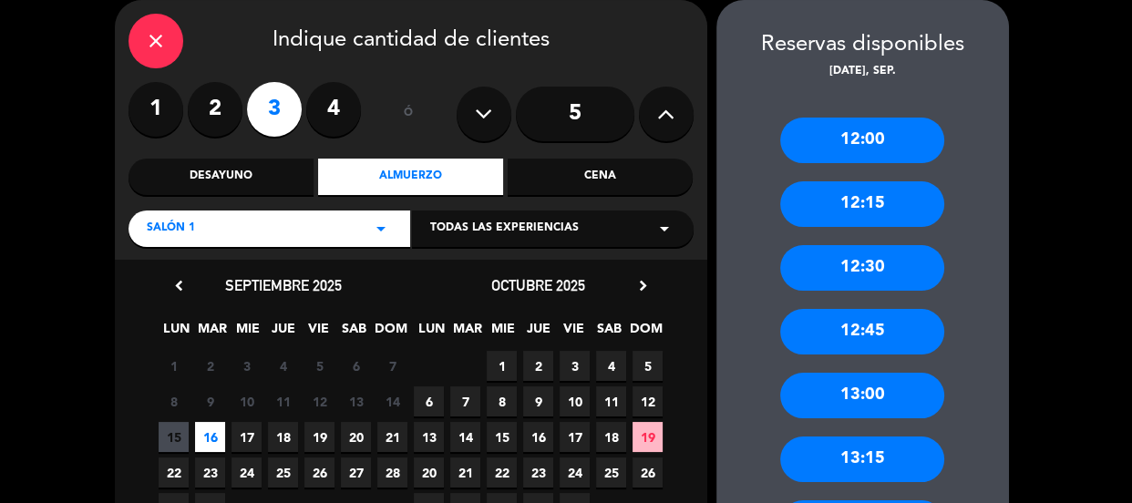 The height and width of the screenshot is (503, 1132). Describe the element at coordinates (356, 472) in the screenshot. I see `span: 27` at that location.